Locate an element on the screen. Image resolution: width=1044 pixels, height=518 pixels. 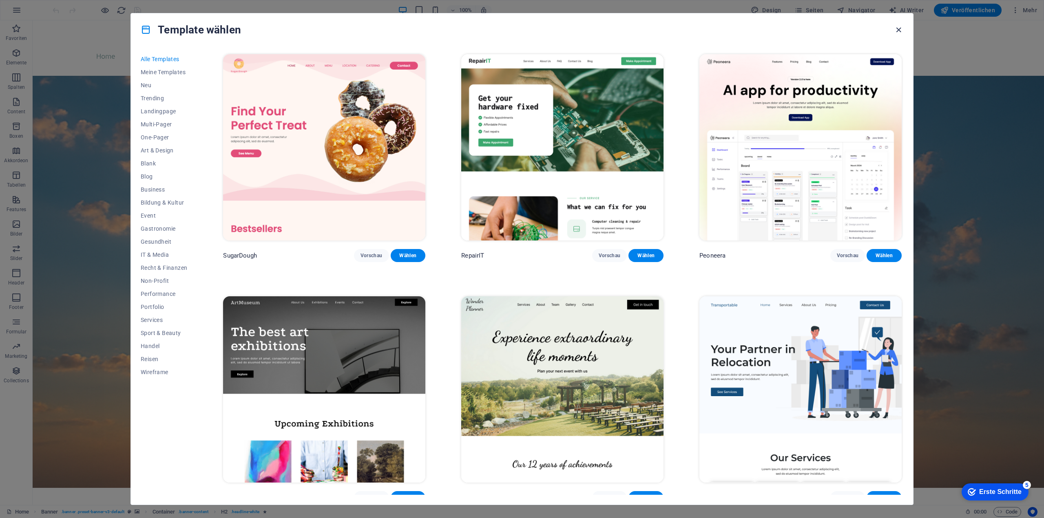
button: IT & Media is located at coordinates (164, 255).